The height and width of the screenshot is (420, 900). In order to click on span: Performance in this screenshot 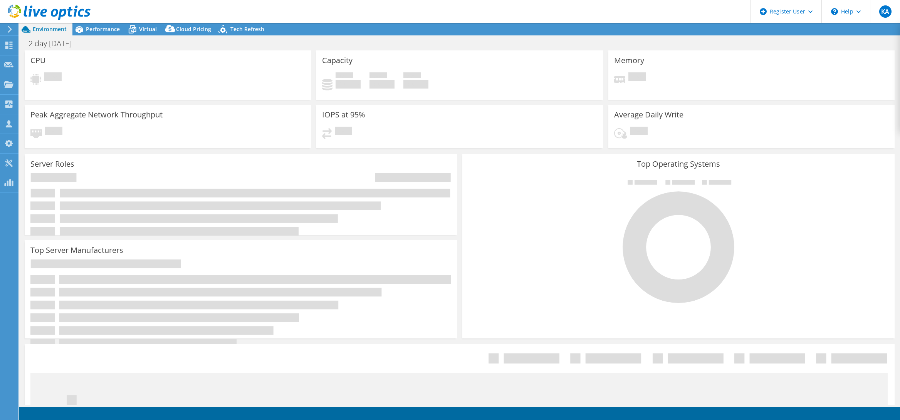, I will do `click(103, 29)`.